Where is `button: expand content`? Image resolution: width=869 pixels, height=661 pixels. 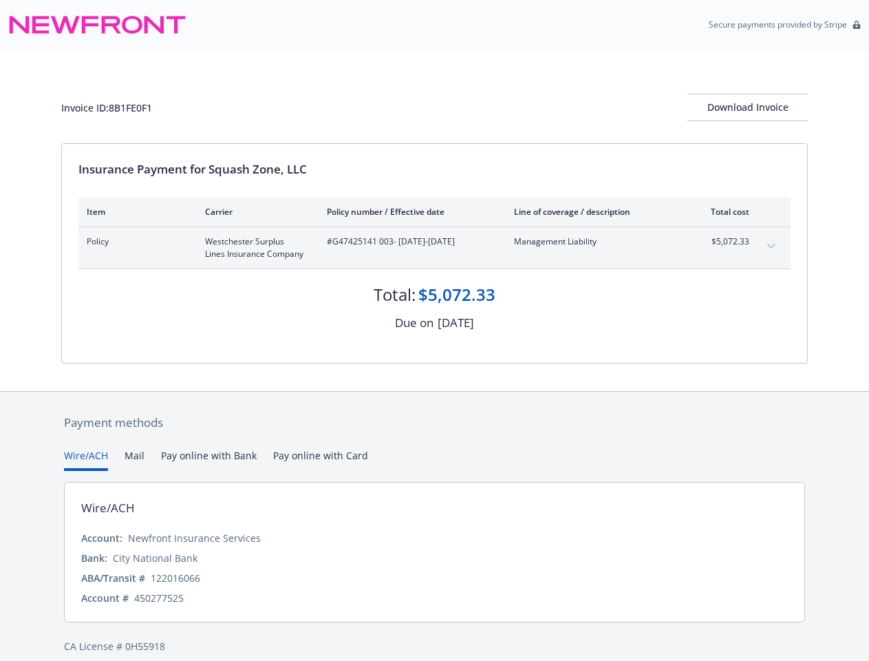
button: expand content is located at coordinates (771, 246).